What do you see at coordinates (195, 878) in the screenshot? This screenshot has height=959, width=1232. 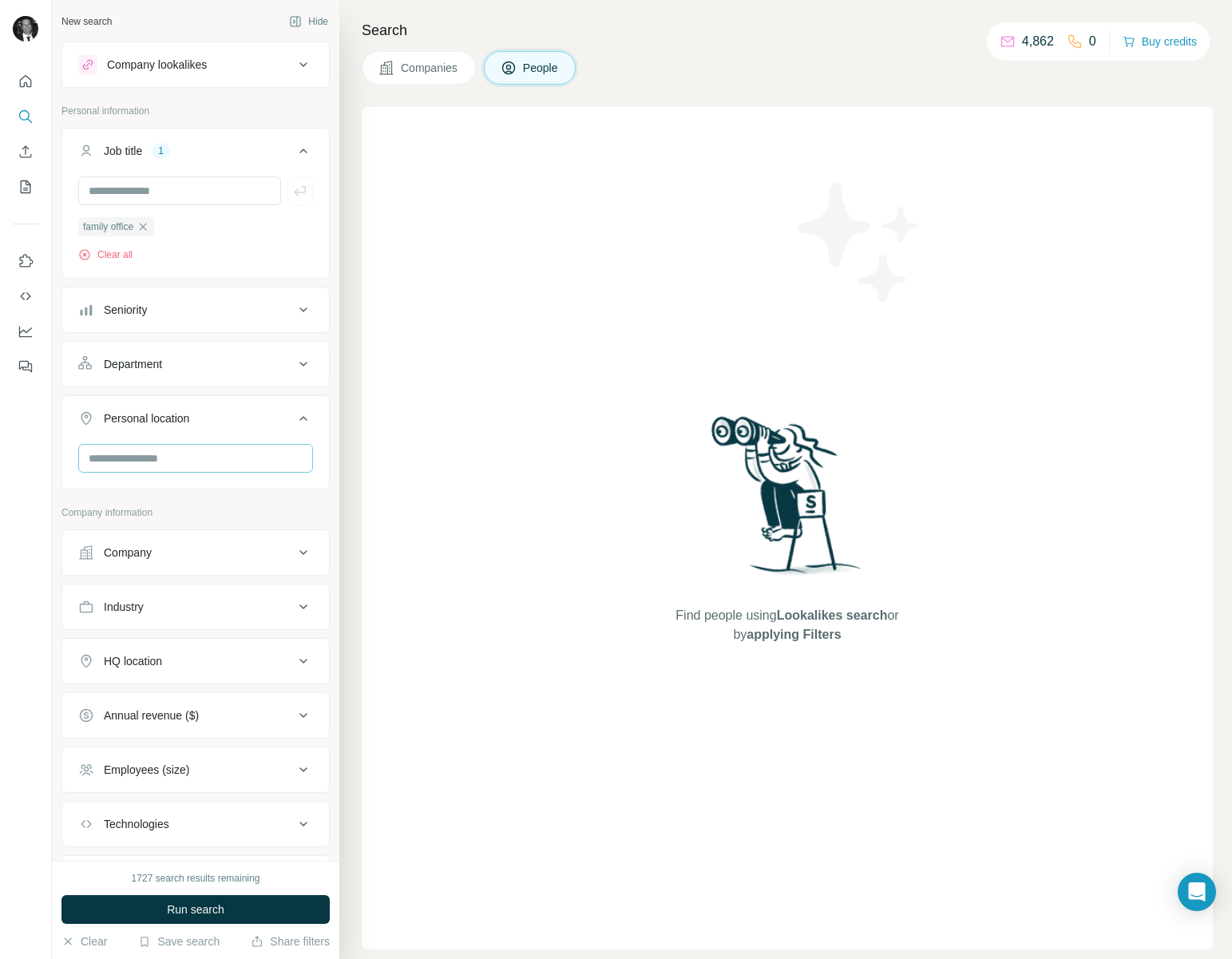 I see `div: 1727 search results remaining` at bounding box center [195, 878].